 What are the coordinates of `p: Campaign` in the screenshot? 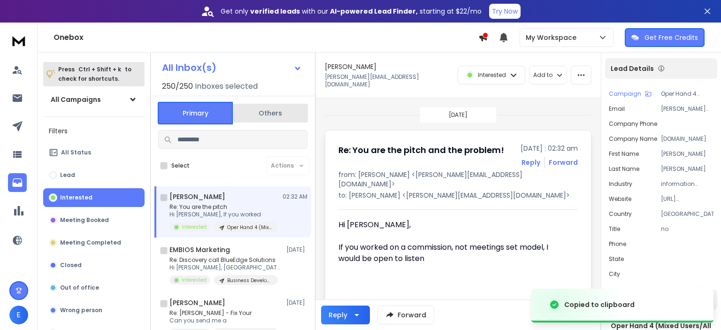 It's located at (625, 94).